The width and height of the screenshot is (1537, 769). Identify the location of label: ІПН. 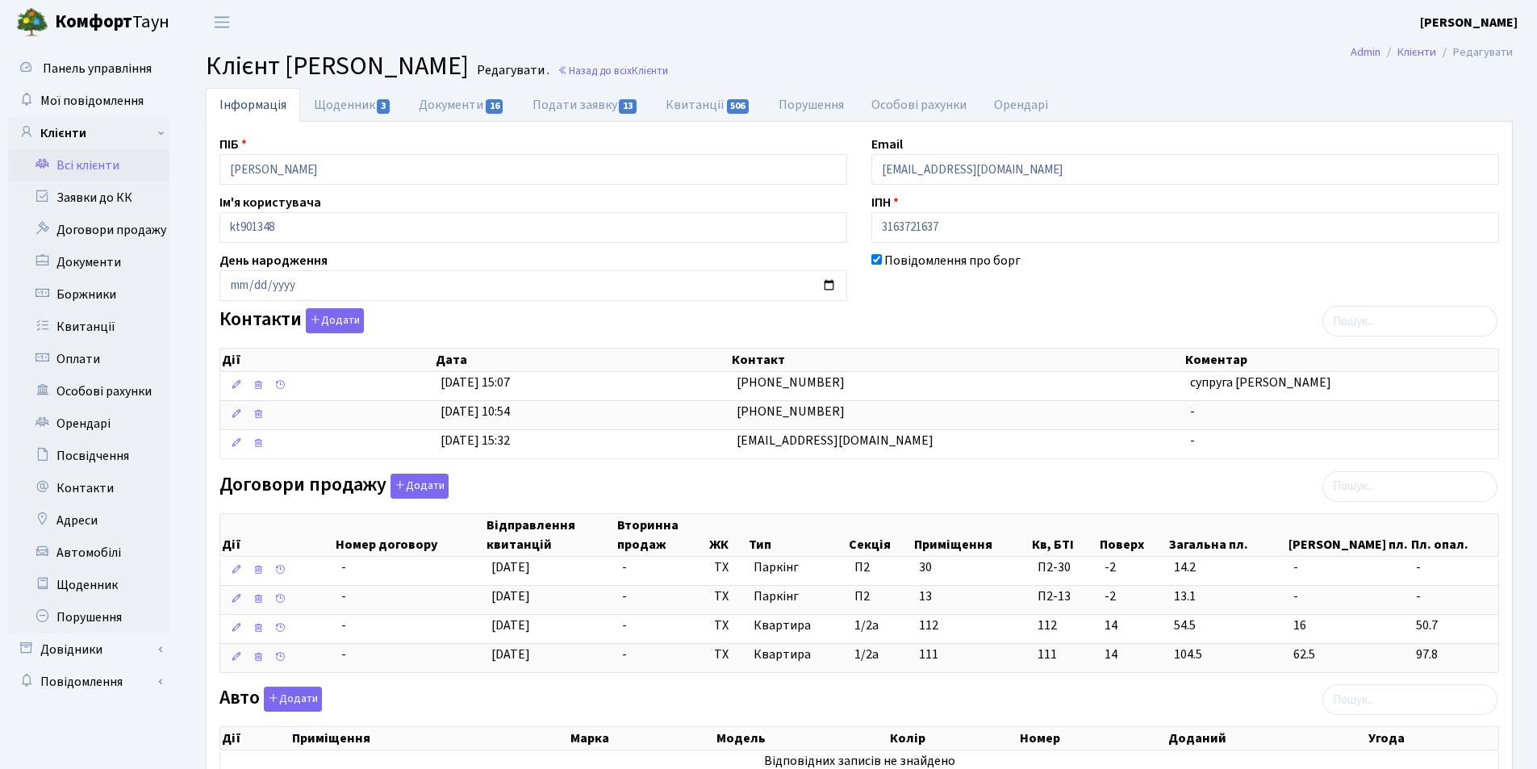
(885, 202).